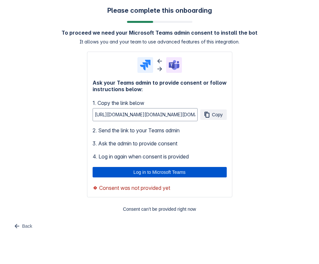  Describe the element at coordinates (213, 115) in the screenshot. I see `button: Copy` at that location.